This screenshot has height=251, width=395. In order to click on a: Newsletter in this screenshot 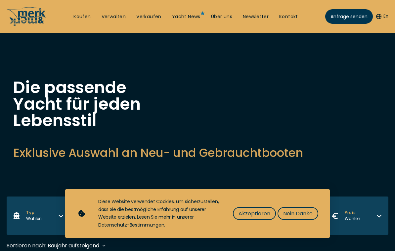, I will do `click(256, 17)`.